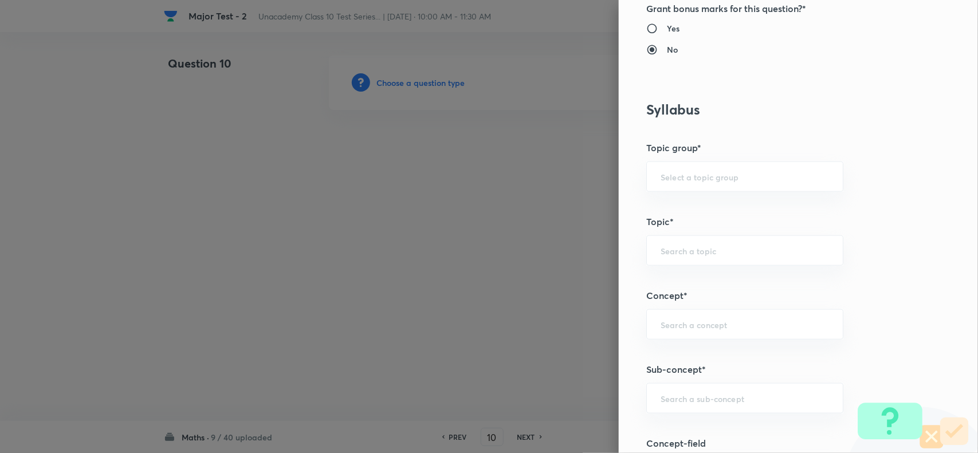 The image size is (978, 453). I want to click on h3: Syllabus, so click(779, 109).